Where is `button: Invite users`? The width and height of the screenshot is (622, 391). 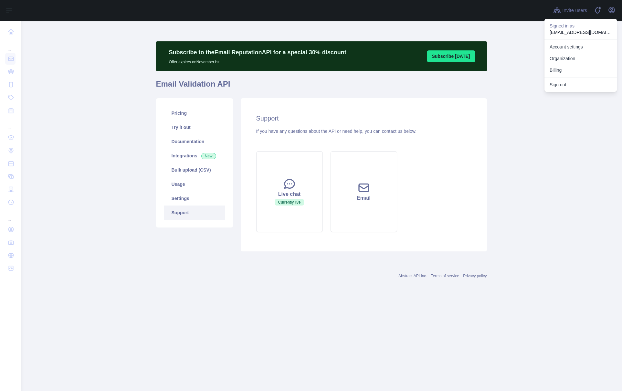
button: Invite users is located at coordinates (570, 10).